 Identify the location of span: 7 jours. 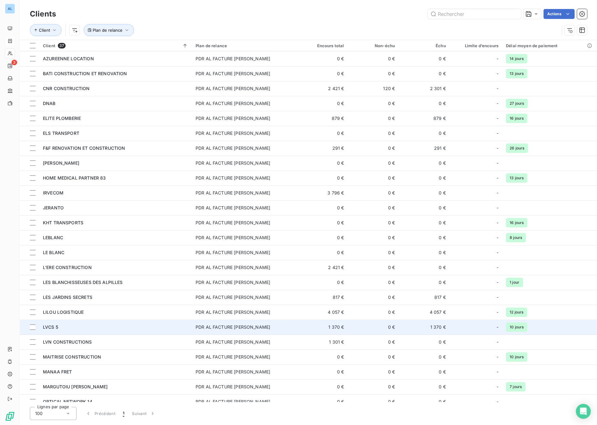
(515, 387).